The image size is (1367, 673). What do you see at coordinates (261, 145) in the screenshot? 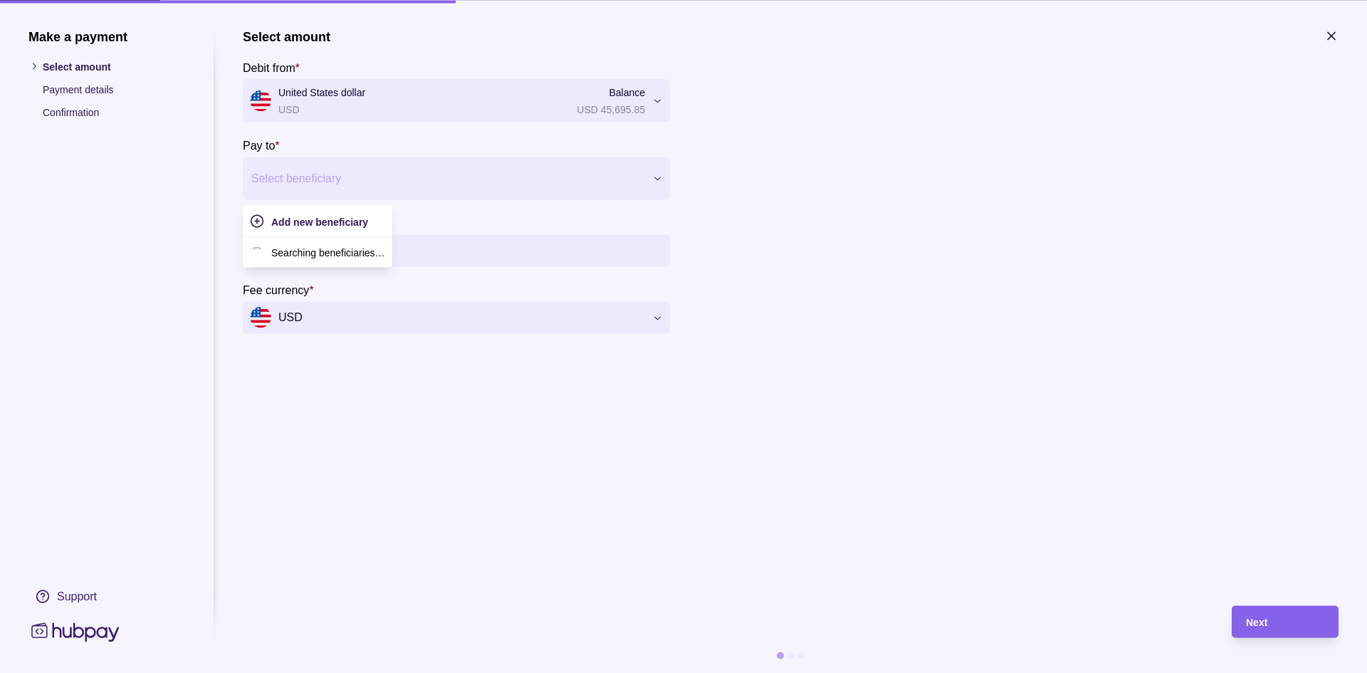
I see `label: Pay to` at bounding box center [261, 145].